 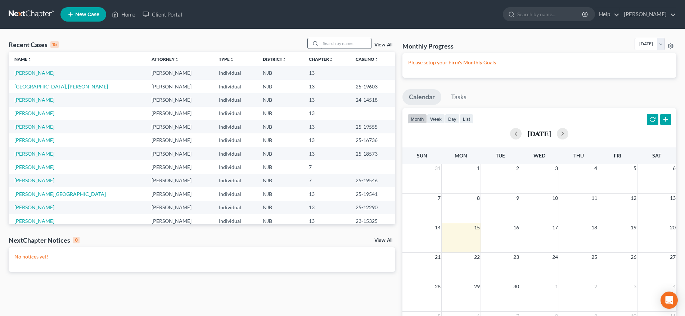 What do you see at coordinates (656, 155) in the screenshot?
I see `span: Sat` at bounding box center [656, 155].